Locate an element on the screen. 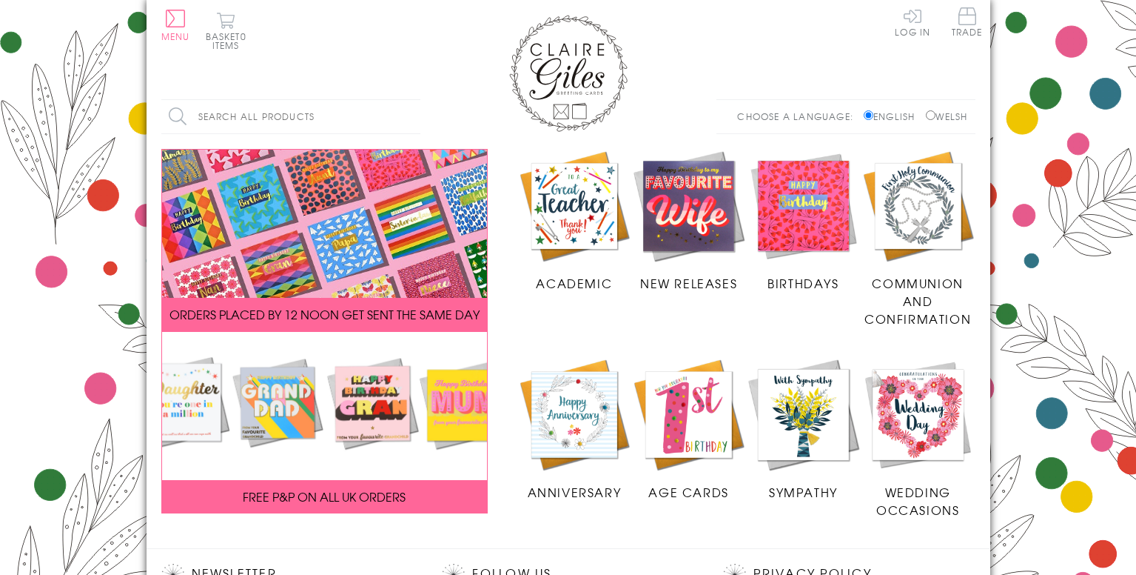 The height and width of the screenshot is (575, 1136). span: FREE P&P ON ALL UK ORDERS is located at coordinates (324, 496).